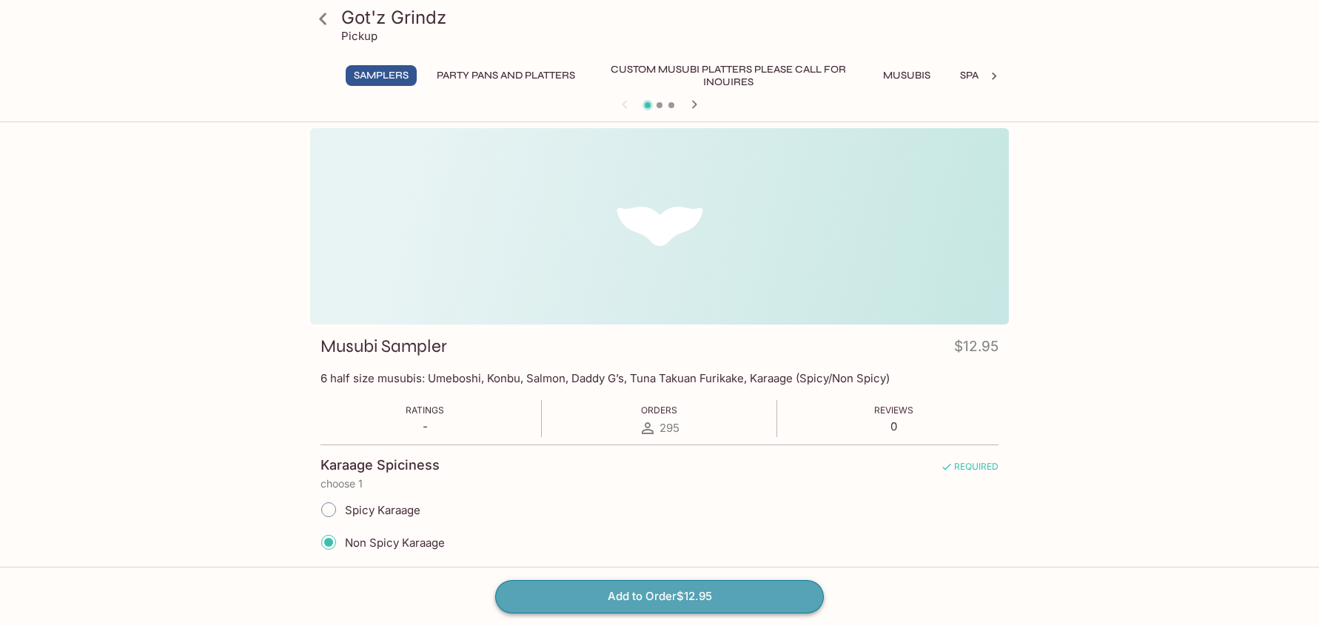 This screenshot has height=626, width=1319. What do you see at coordinates (659, 409) in the screenshot?
I see `span: Orders` at bounding box center [659, 409].